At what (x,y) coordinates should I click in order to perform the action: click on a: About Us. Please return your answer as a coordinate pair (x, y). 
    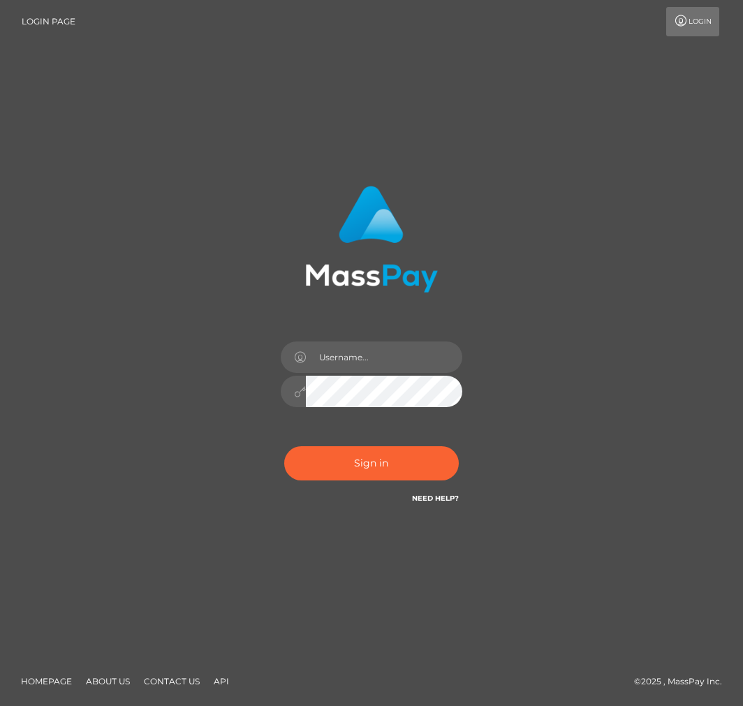
    Looking at the image, I should click on (107, 681).